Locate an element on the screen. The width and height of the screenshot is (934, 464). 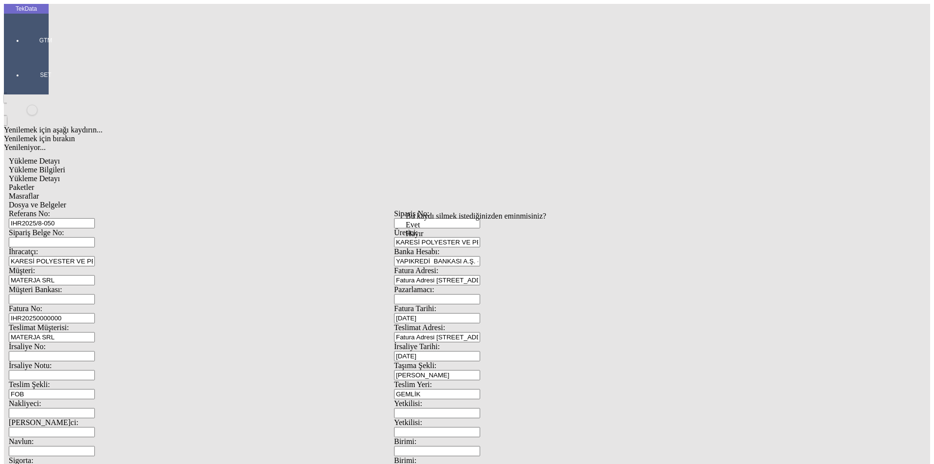
span: Banka Hesabı: is located at coordinates (417, 251).